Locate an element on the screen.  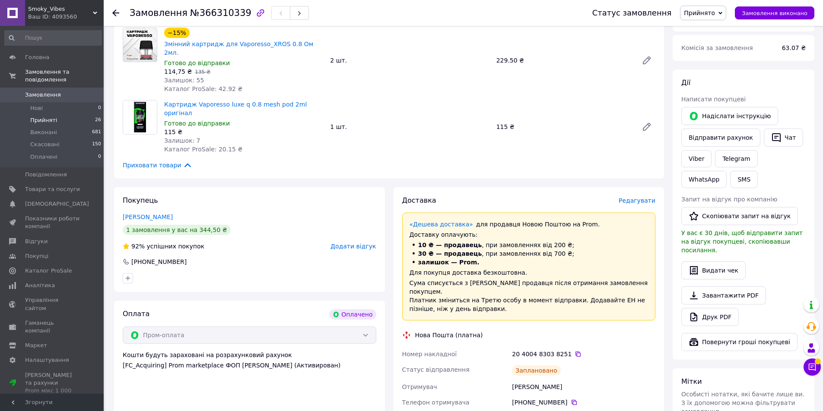
span: Замовлення виконано is located at coordinates (774, 13).